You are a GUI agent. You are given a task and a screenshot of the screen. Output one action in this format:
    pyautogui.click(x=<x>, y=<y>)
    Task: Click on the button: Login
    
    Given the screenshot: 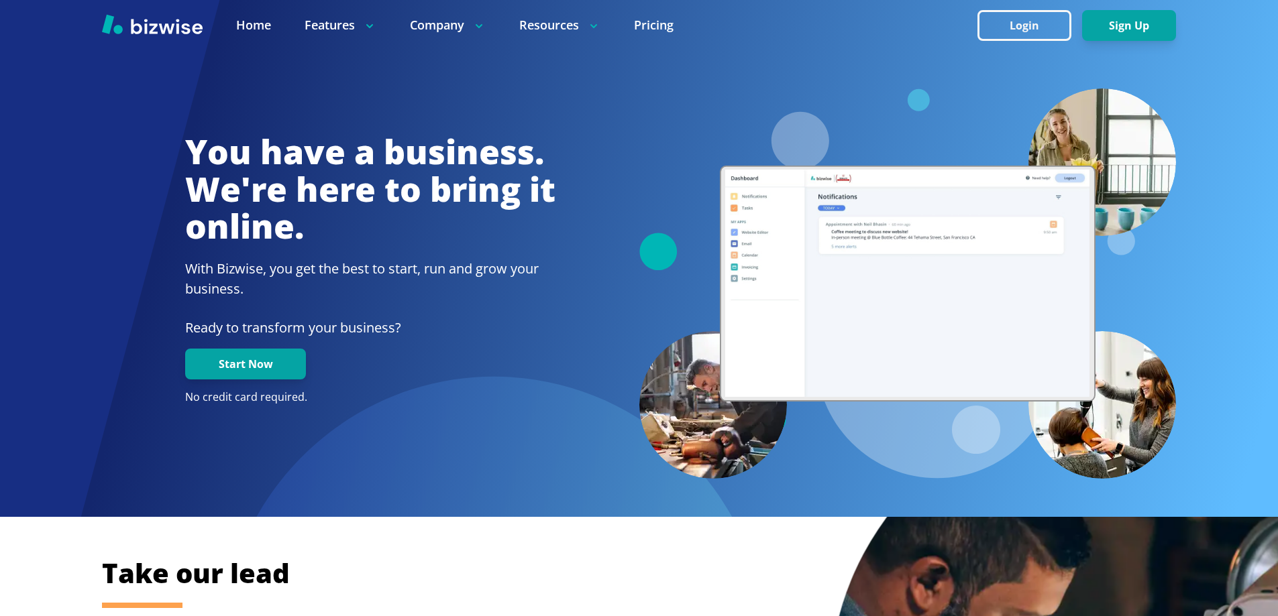 What is the action you would take?
    pyautogui.click(x=1024, y=25)
    